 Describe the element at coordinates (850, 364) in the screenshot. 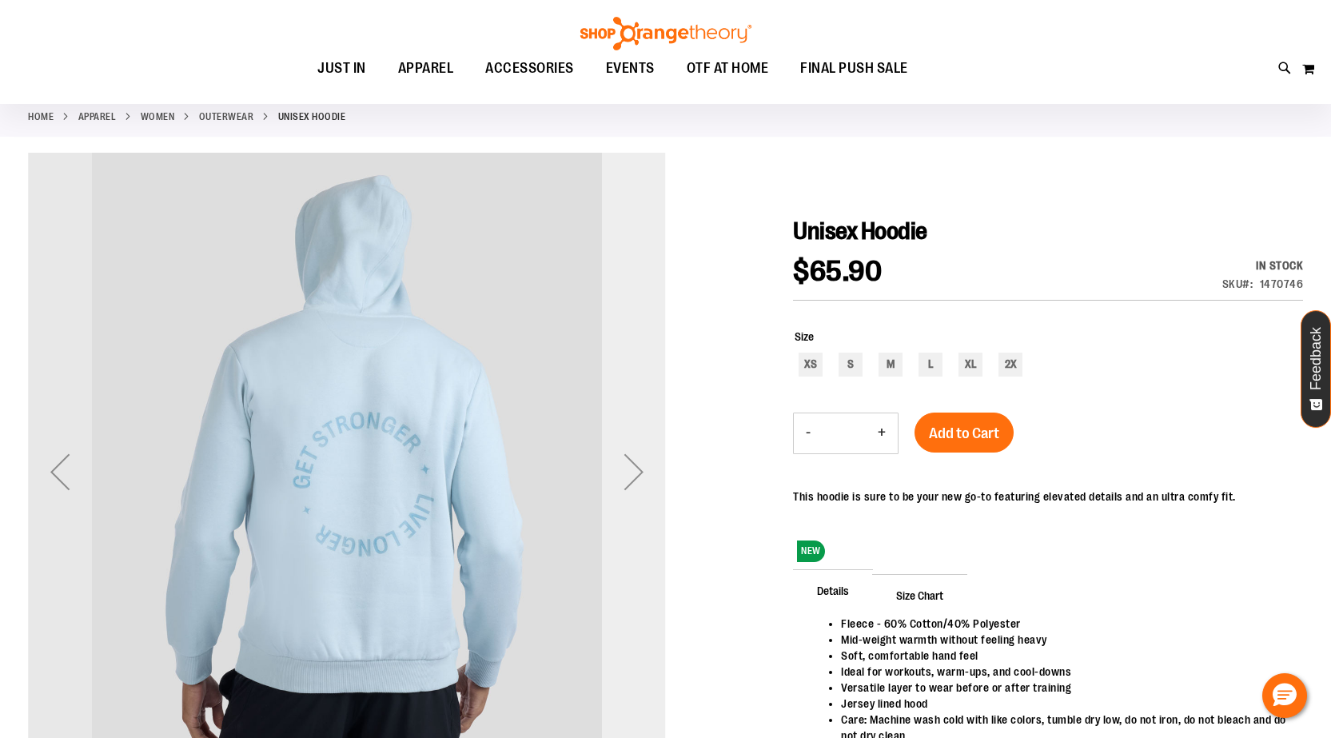

I see `div: S` at that location.